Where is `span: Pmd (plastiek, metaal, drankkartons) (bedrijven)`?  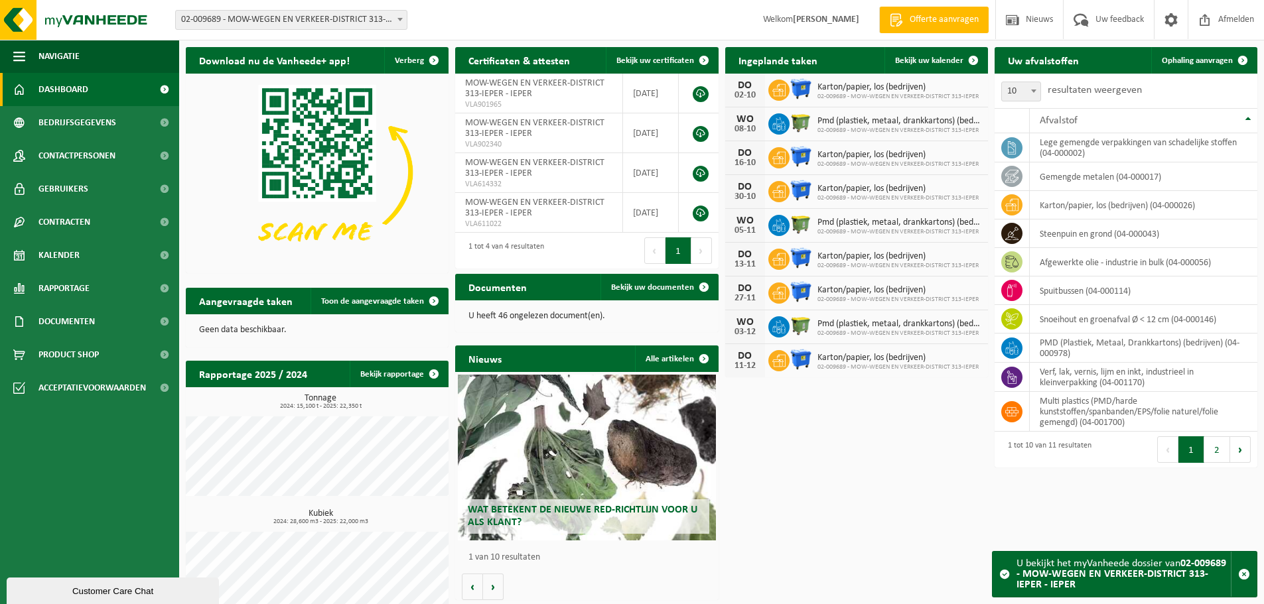
span: Pmd (plastiek, metaal, drankkartons) (bedrijven) is located at coordinates (899, 121).